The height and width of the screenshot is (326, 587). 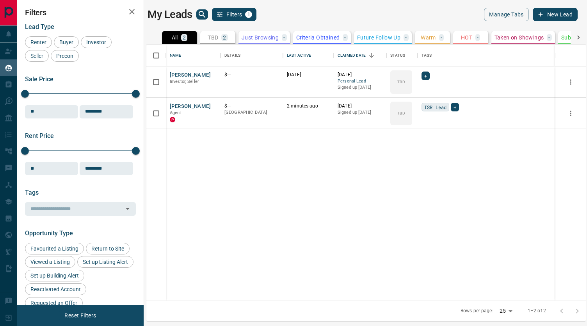 What do you see at coordinates (173, 119) in the screenshot?
I see `div: property.ca` at bounding box center [173, 119].